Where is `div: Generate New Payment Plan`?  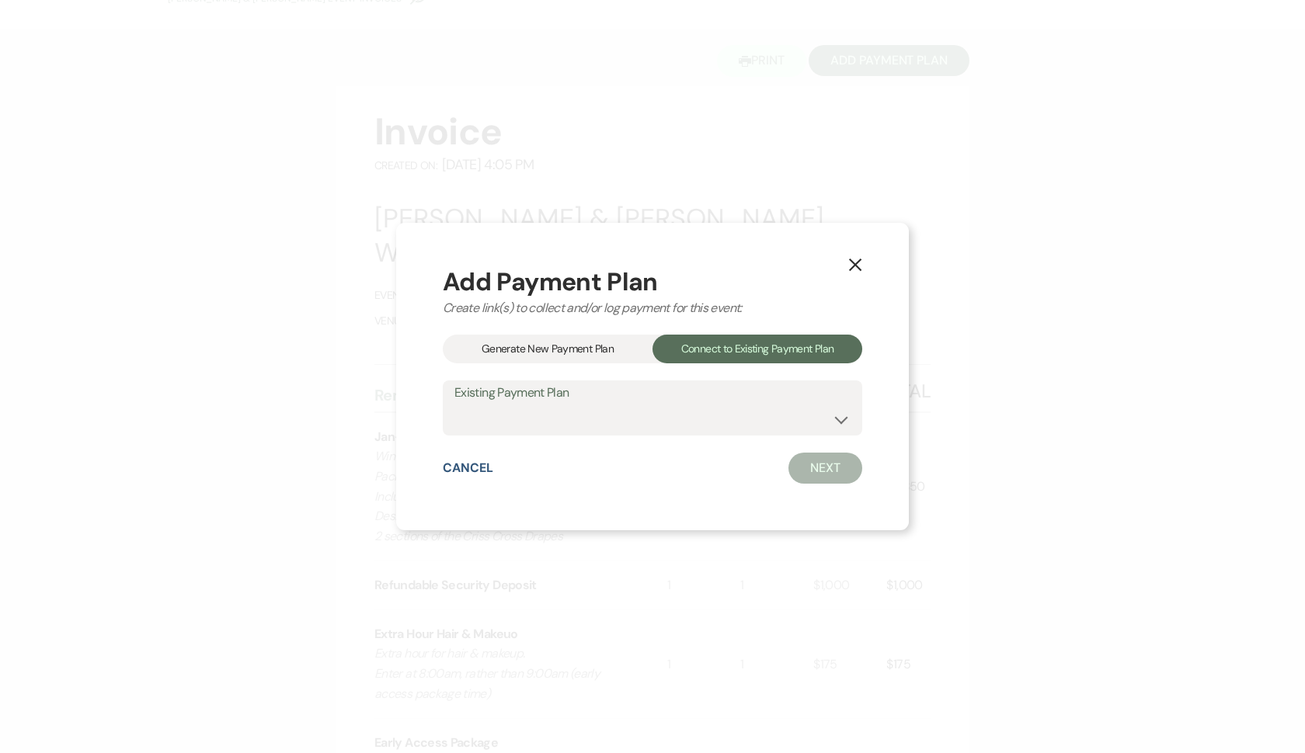 div: Generate New Payment Plan is located at coordinates (548, 349).